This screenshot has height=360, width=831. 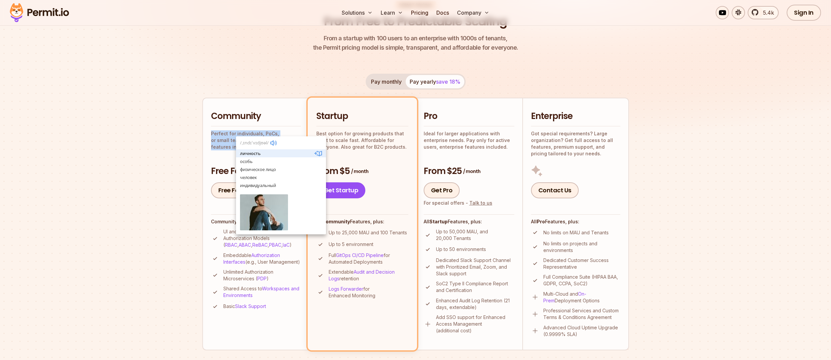 What do you see at coordinates (286, 245) in the screenshot?
I see `a: IaC` at bounding box center [286, 245].